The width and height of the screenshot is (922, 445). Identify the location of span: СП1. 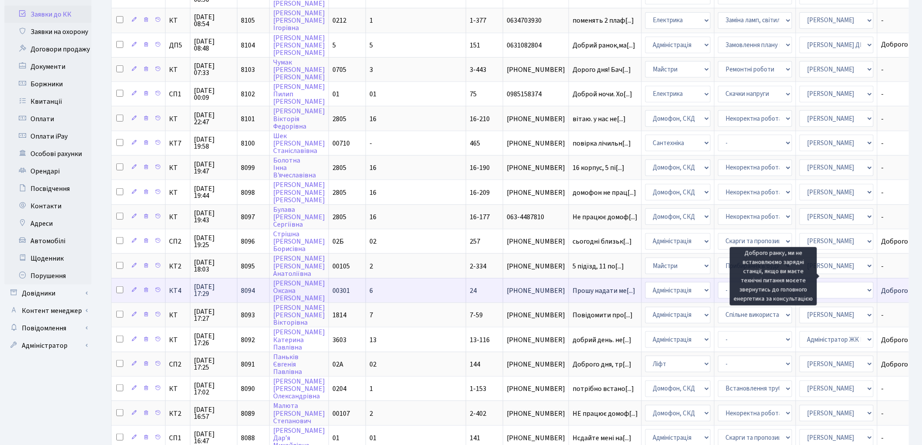
(178, 438).